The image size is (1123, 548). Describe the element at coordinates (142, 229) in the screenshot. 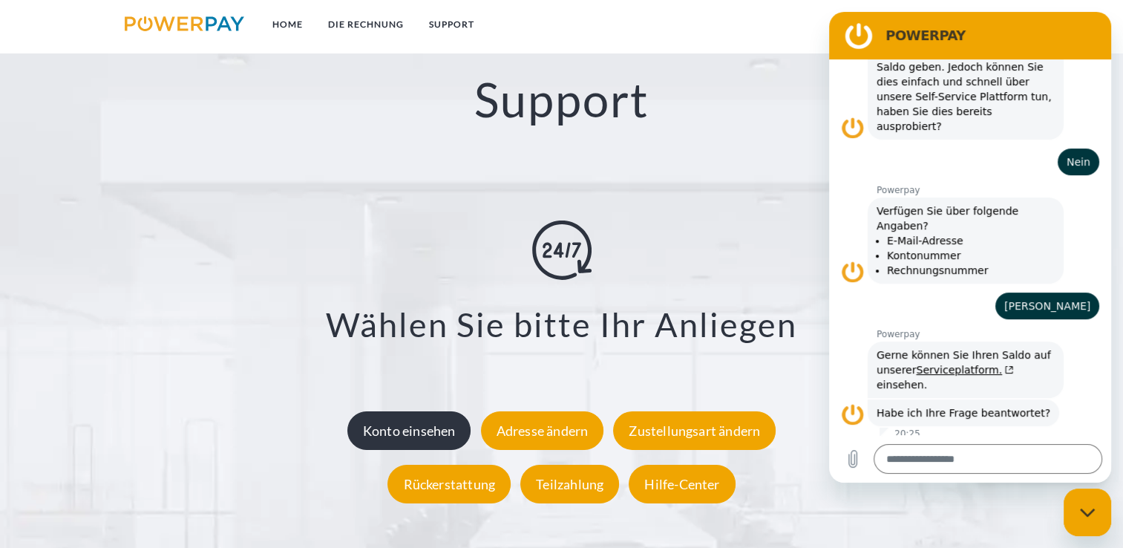

I see `li: E-Mail-Adresse` at that location.